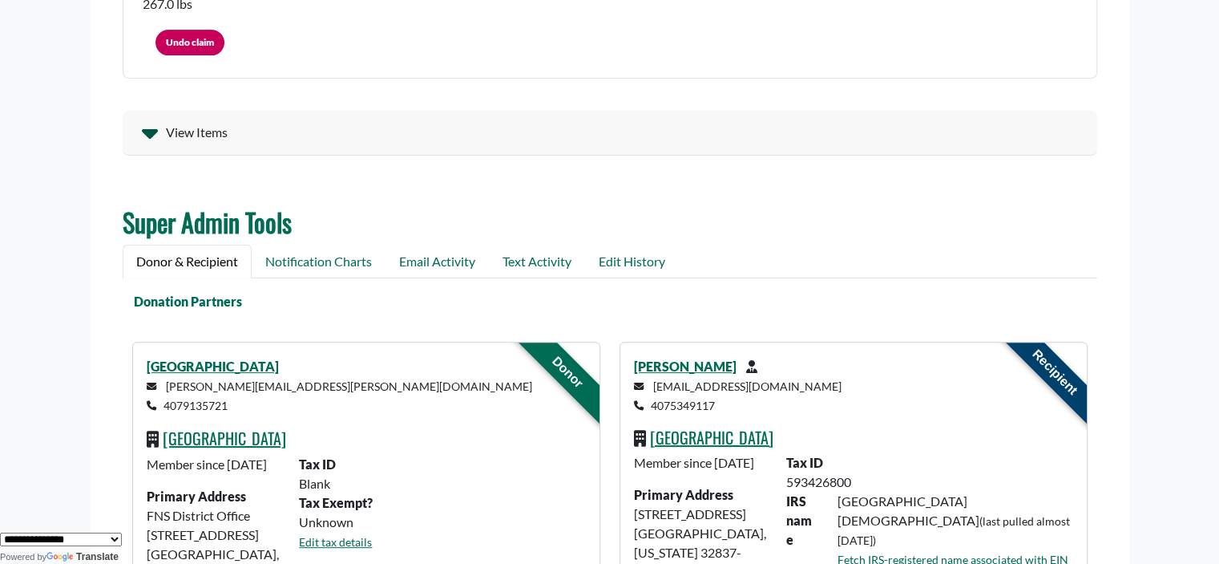  Describe the element at coordinates (600, 301) in the screenshot. I see `div: Donation Partners` at that location.